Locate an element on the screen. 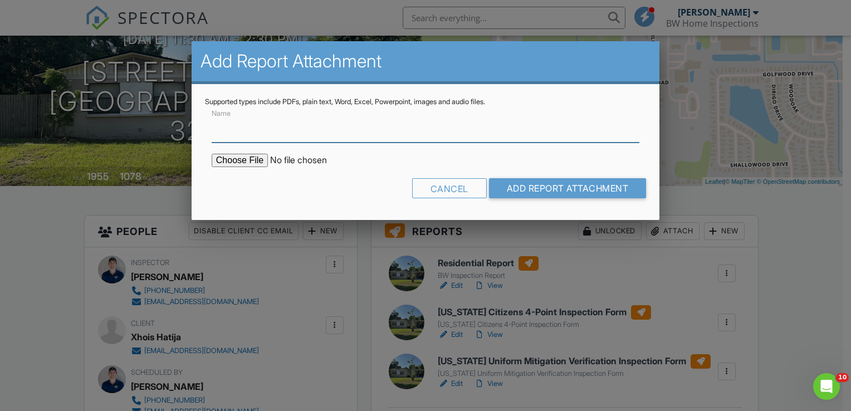 The image size is (851, 411). h2: Add Report Attachment is located at coordinates (426, 61).